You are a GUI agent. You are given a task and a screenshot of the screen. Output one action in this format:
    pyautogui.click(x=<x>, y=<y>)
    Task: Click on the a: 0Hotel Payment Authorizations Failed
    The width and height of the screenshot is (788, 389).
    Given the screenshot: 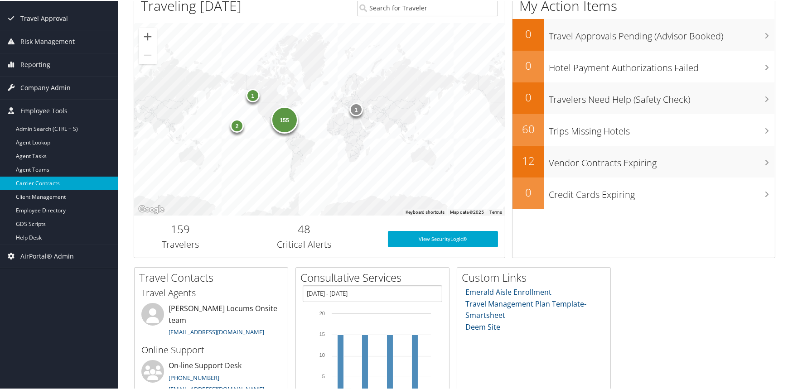 What is the action you would take?
    pyautogui.click(x=644, y=66)
    